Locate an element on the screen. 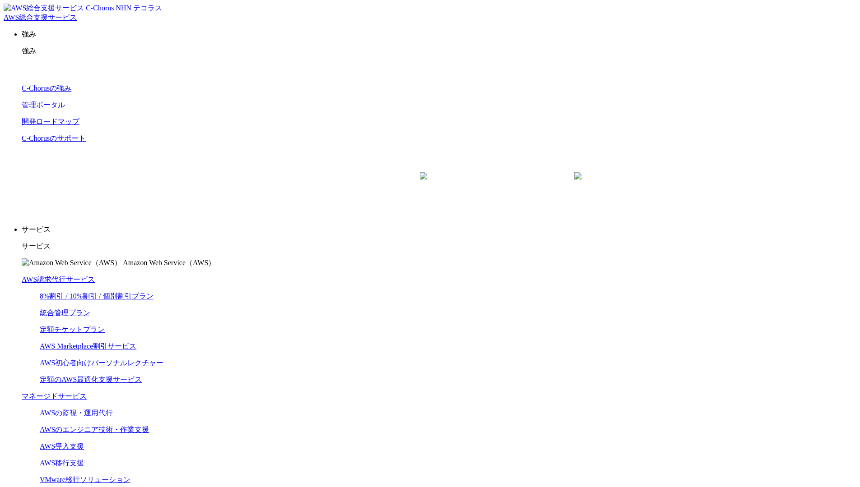 The image size is (860, 487). a: AWSの監視・運用代行 is located at coordinates (76, 413).